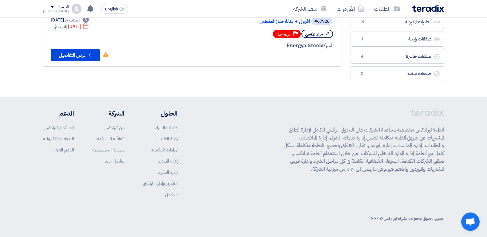 Image resolution: width=487 pixels, height=237 pixels. What do you see at coordinates (397, 56) in the screenshot?
I see `a: صفقات خاسرة4` at bounding box center [397, 56].